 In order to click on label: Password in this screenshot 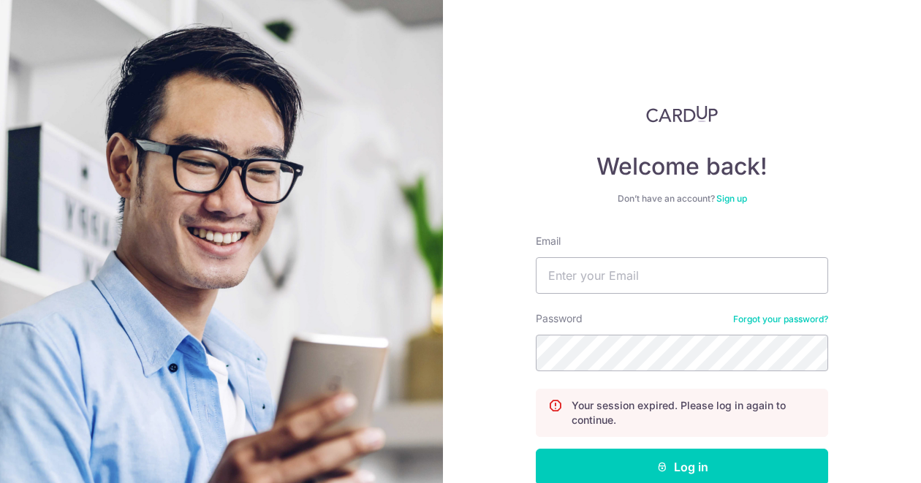, I will do `click(559, 319)`.